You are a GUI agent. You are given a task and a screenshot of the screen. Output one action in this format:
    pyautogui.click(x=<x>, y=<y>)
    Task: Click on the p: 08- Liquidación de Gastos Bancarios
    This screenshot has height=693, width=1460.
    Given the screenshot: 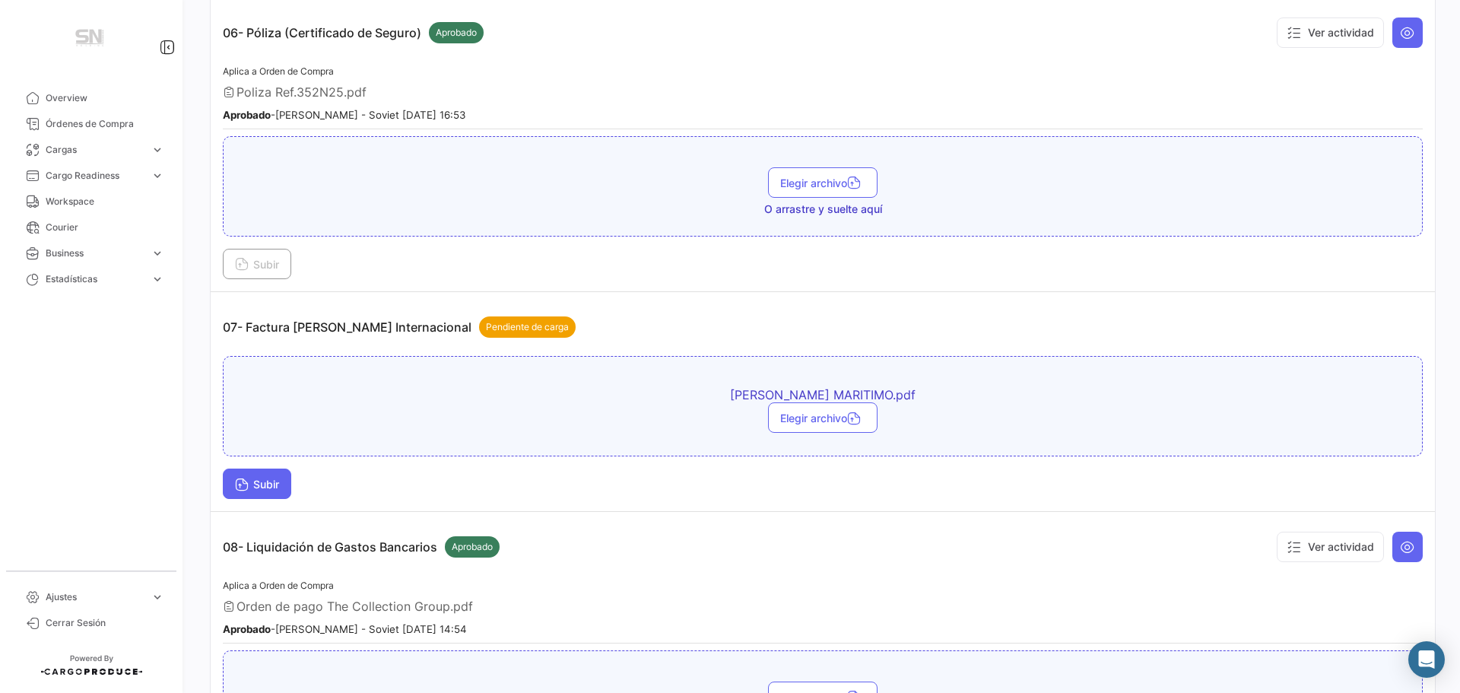 What is the action you would take?
    pyautogui.click(x=361, y=547)
    